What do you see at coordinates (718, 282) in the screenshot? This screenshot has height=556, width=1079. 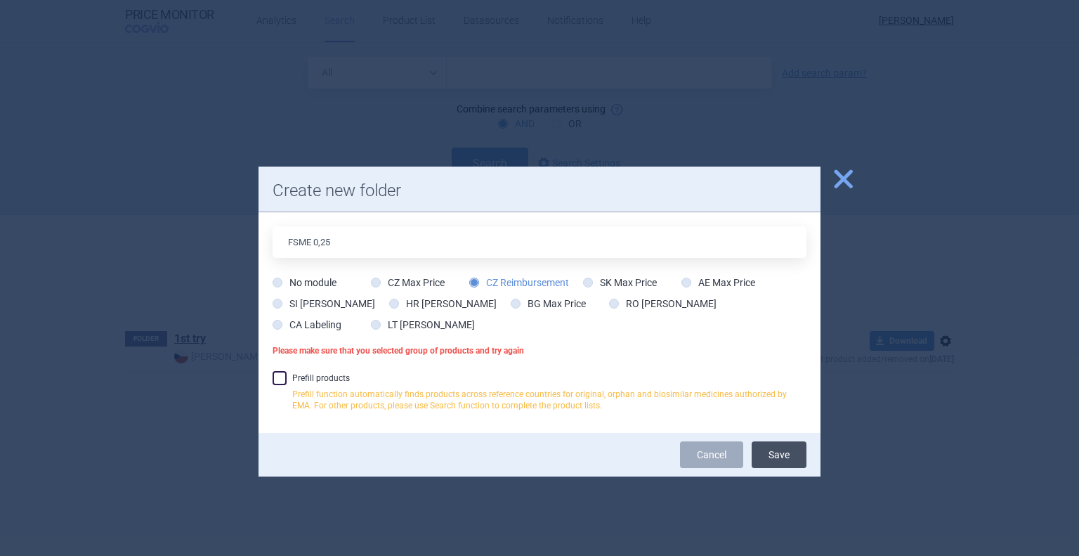 I see `label: AE Max Price` at bounding box center [718, 282].